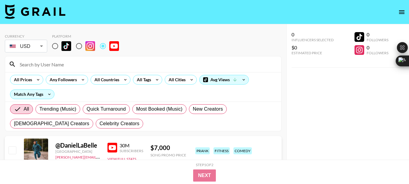 This screenshot has height=184, width=409. Describe the element at coordinates (222, 151) in the screenshot. I see `div: fitness` at that location.